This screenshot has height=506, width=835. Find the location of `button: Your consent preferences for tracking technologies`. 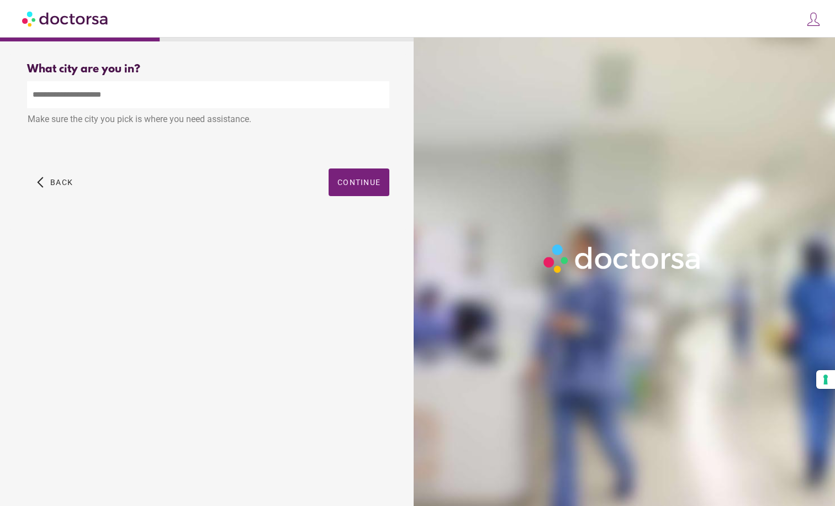

button: Your consent preferences for tracking technologies is located at coordinates (826, 379).